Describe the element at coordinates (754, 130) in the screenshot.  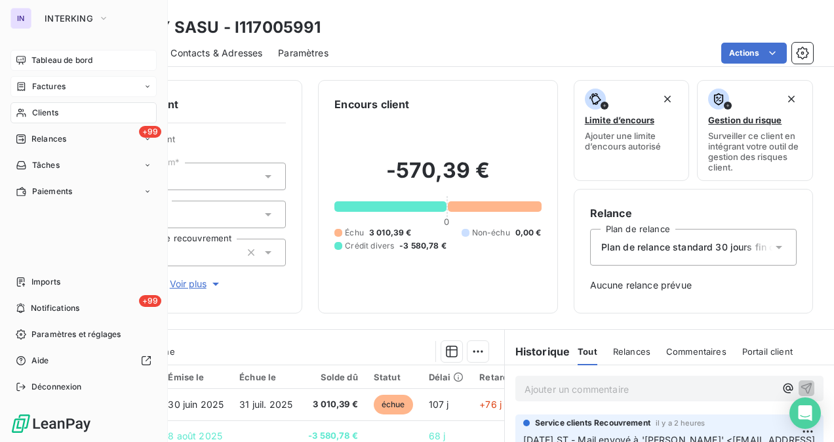
I see `button: Gestion du risqueSurveiller ce client en intégrant votre outil de gestion des risques client.` at that location.